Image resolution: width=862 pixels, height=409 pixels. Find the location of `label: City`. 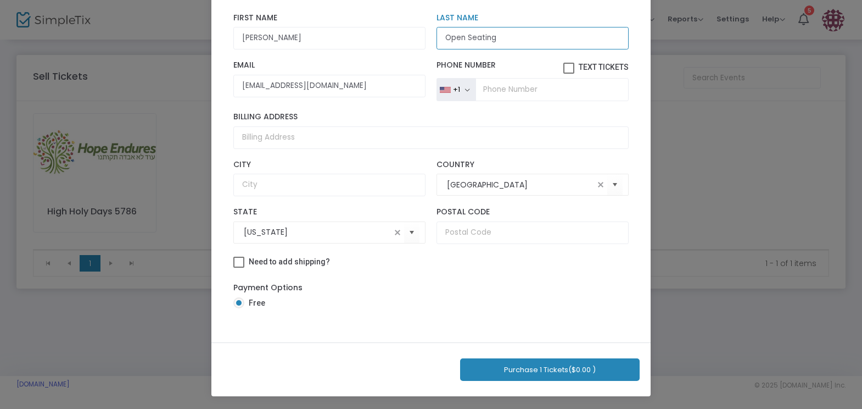

label: City is located at coordinates (330, 165).